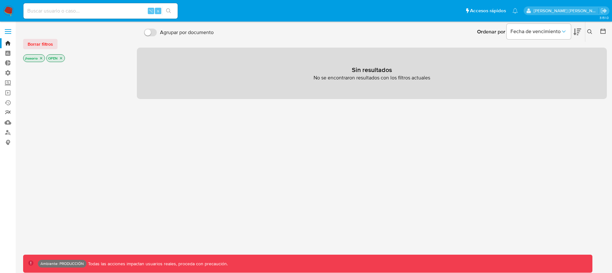  Describe the element at coordinates (515, 11) in the screenshot. I see `a: Notificaciones` at that location.